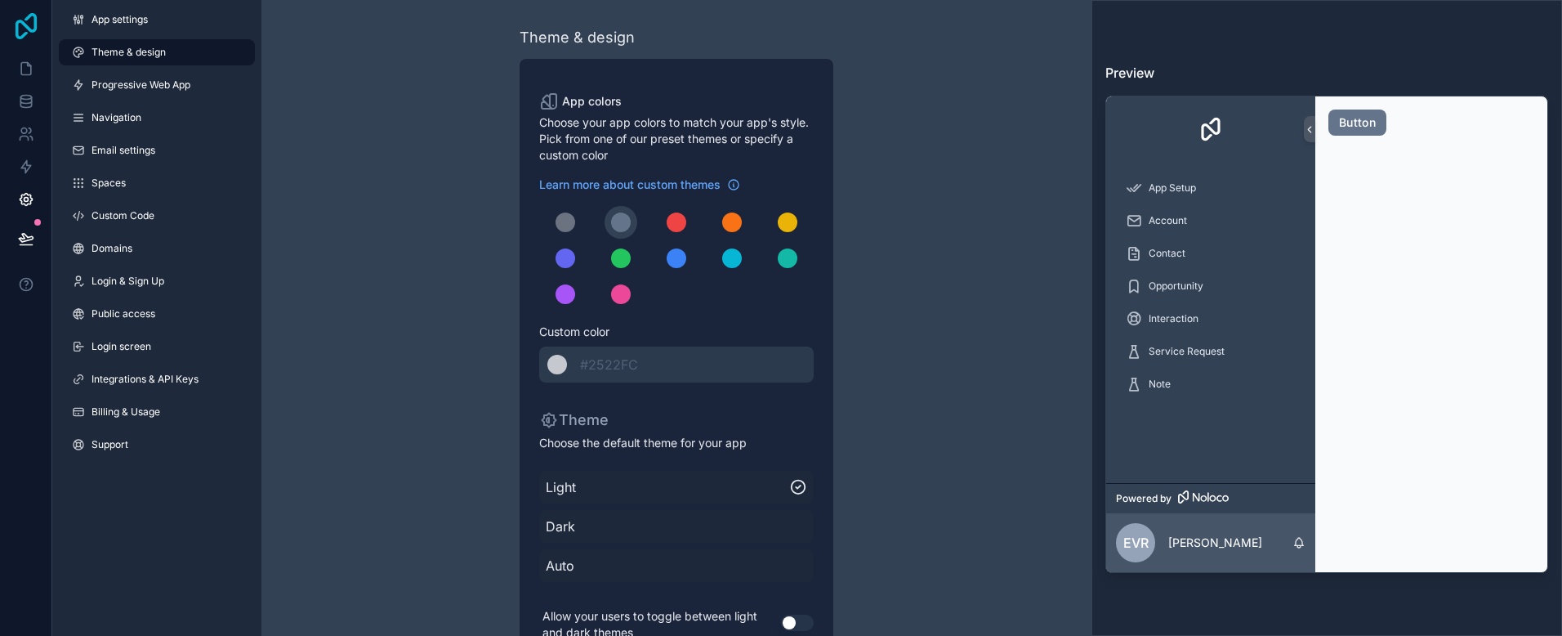 This screenshot has width=1562, height=636. What do you see at coordinates (1211, 221) in the screenshot?
I see `a: Account` at bounding box center [1211, 221].